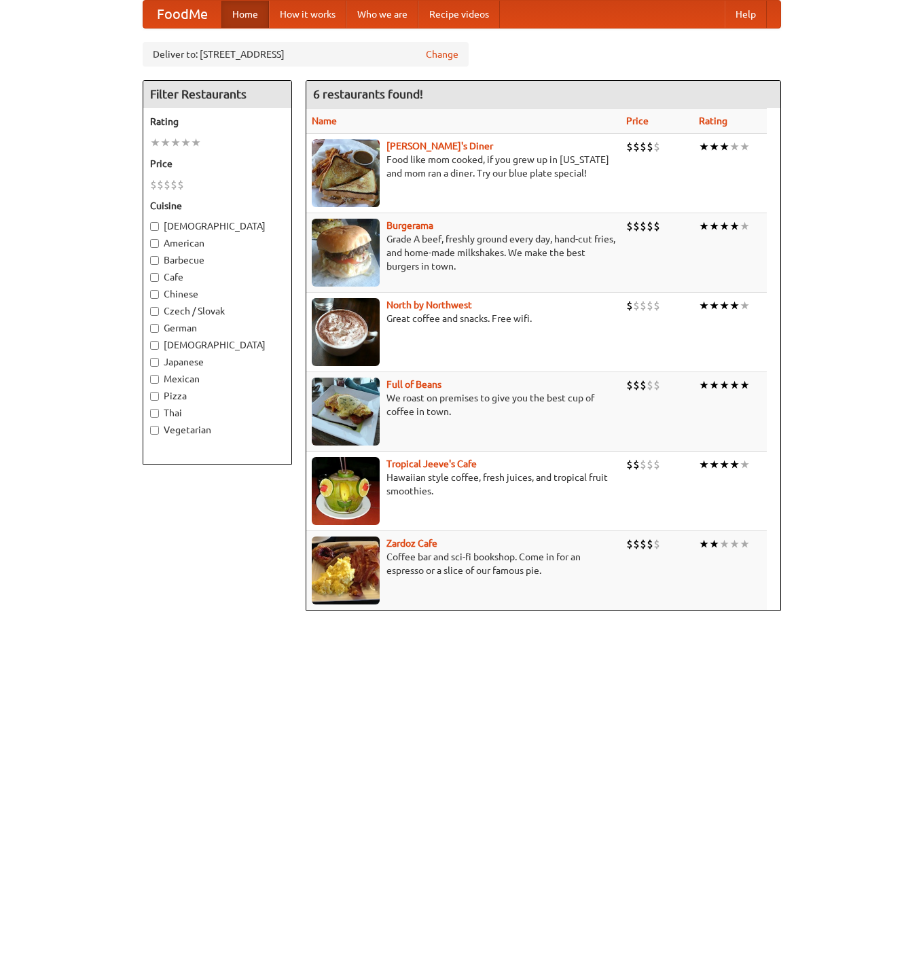 This screenshot has height=961, width=923. I want to click on label: Mexican, so click(217, 379).